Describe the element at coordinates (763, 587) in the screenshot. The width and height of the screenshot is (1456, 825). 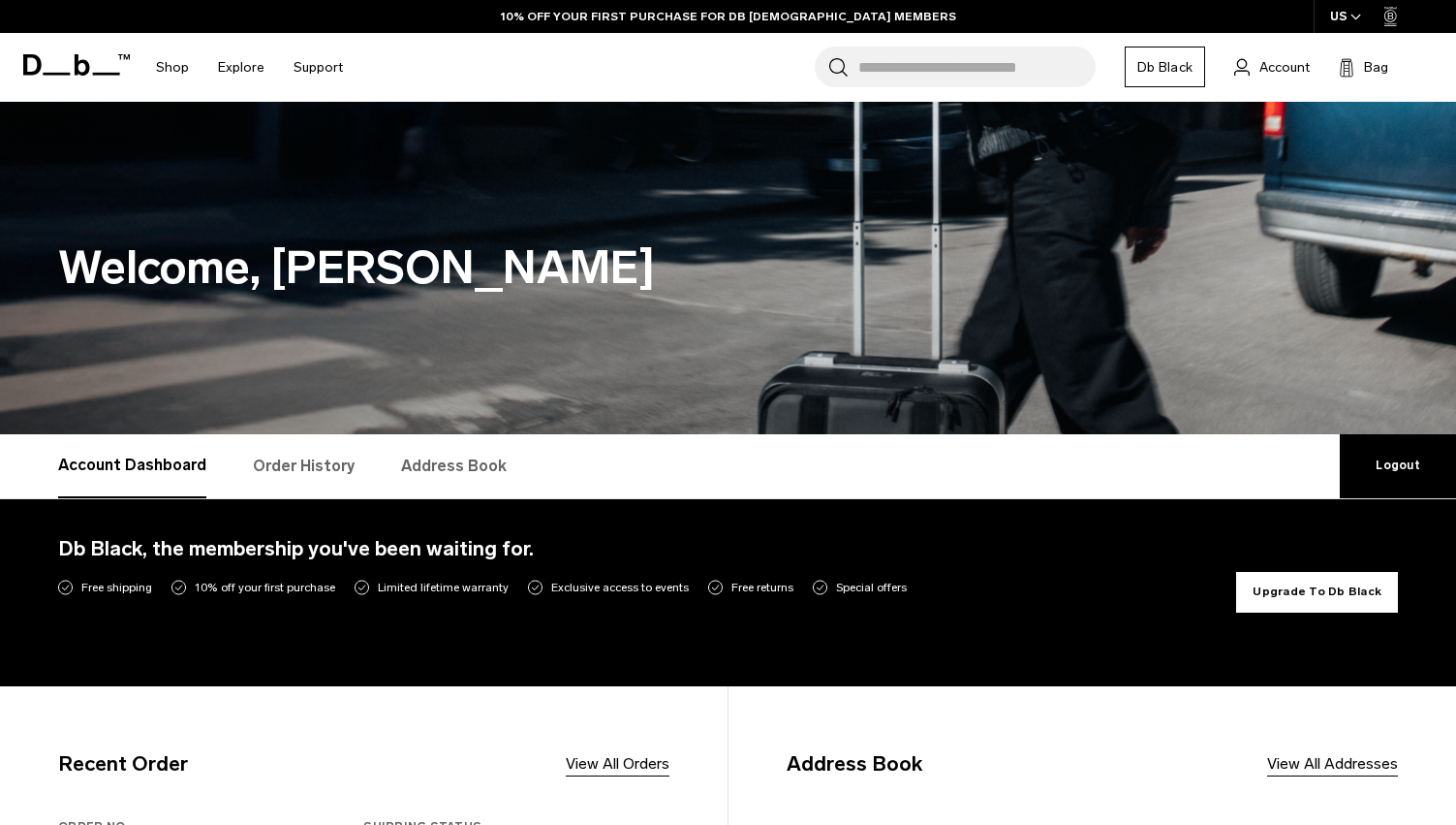
I see `span: Free returns` at that location.